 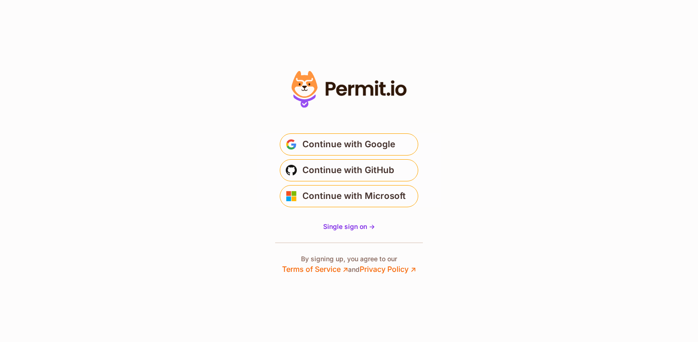 I want to click on a: Privacy Policy ↗, so click(x=388, y=269).